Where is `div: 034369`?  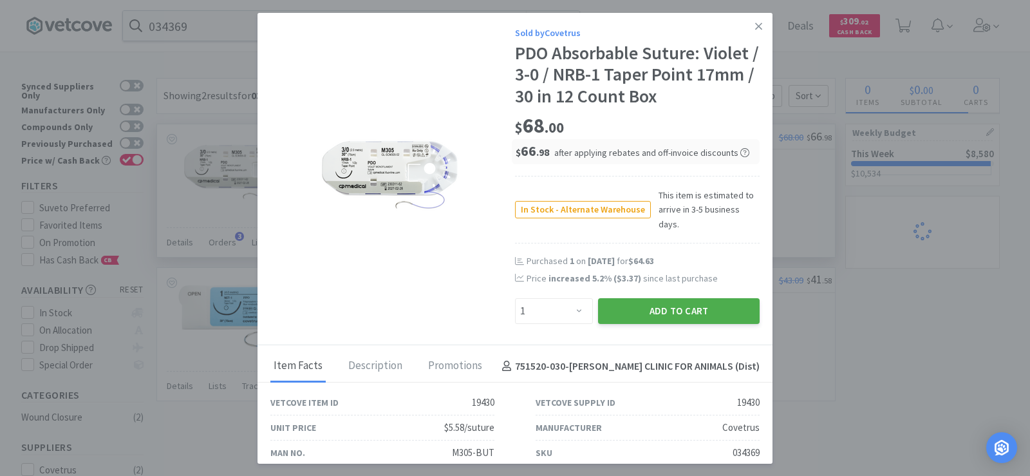 div: 034369 is located at coordinates (746, 453).